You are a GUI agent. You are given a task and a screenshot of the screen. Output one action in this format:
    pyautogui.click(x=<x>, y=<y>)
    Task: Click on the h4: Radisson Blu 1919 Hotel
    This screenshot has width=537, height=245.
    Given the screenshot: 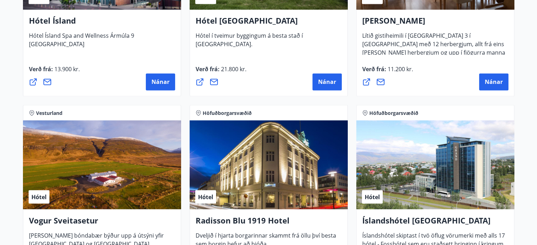 What is the action you would take?
    pyautogui.click(x=268, y=223)
    